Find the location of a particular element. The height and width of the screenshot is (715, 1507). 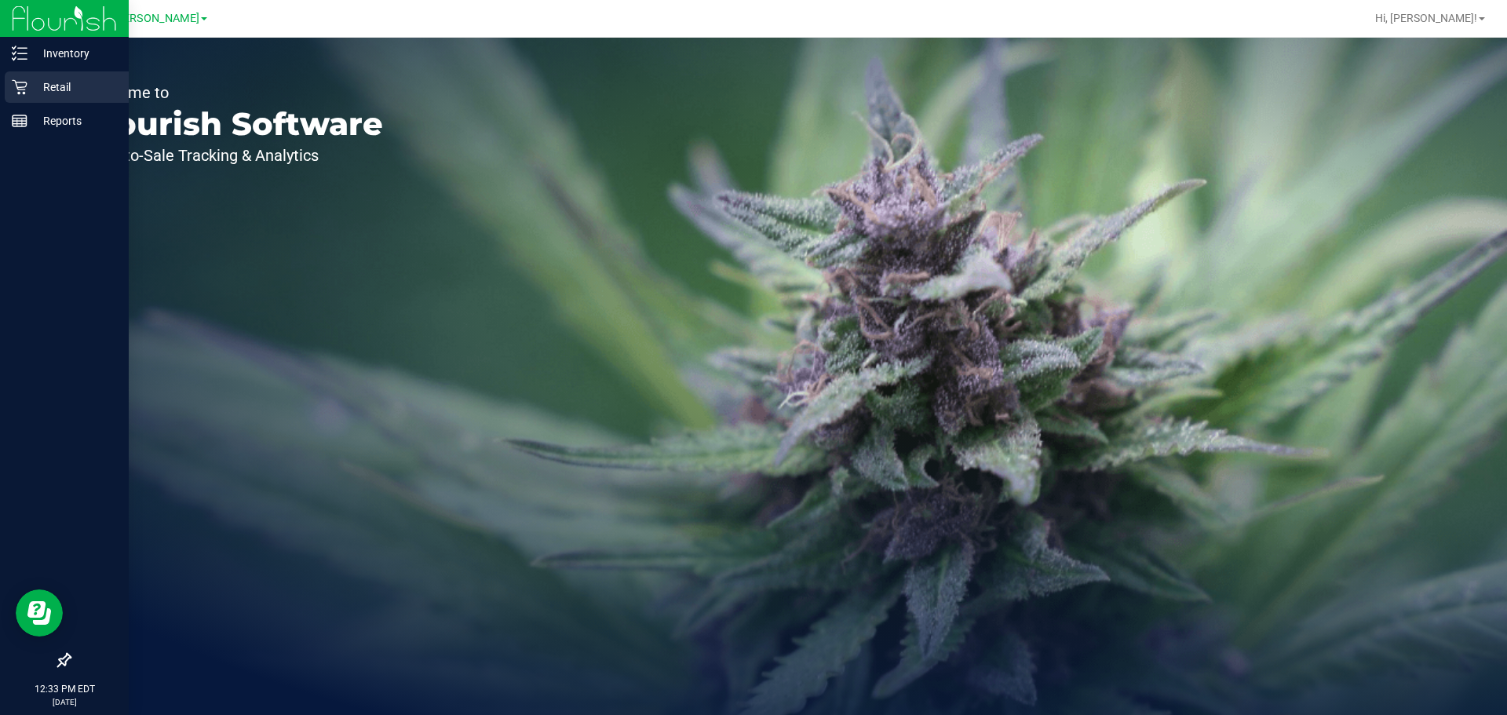

p: Seed-to-Sale Tracking & Analytics is located at coordinates (234, 155).